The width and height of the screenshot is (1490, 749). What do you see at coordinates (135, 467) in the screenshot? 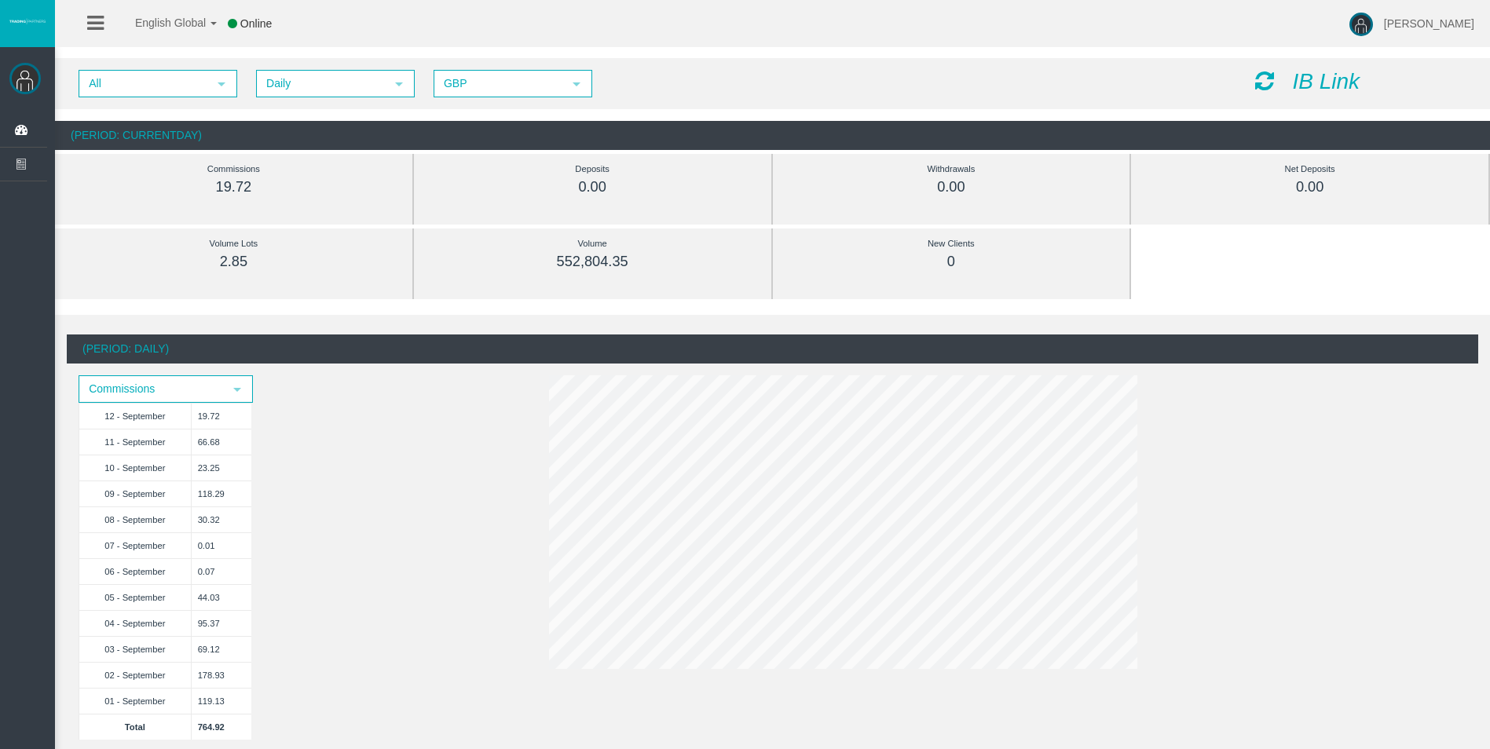
I see `td: 10 - September` at bounding box center [135, 467].